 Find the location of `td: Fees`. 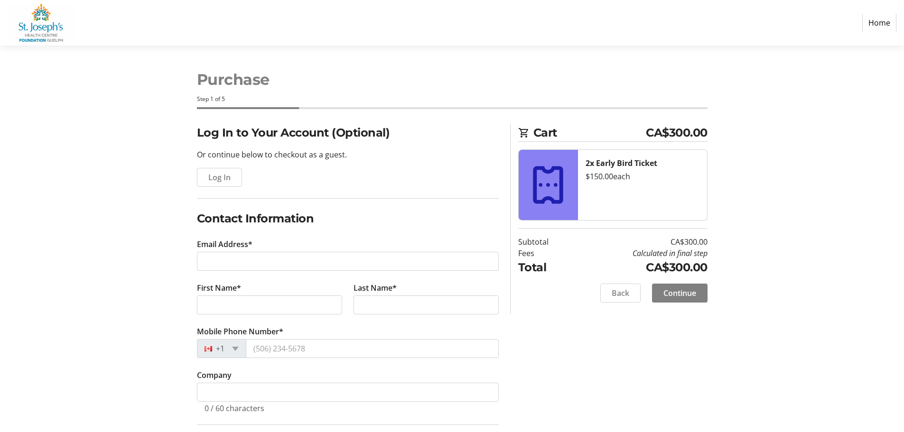

td: Fees is located at coordinates (545, 253).